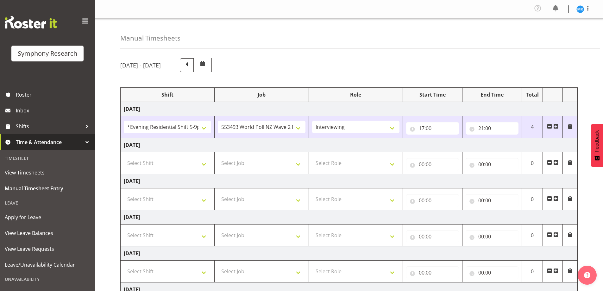 The image size is (603, 291). What do you see at coordinates (492, 95) in the screenshot?
I see `div: End Time` at bounding box center [492, 95].